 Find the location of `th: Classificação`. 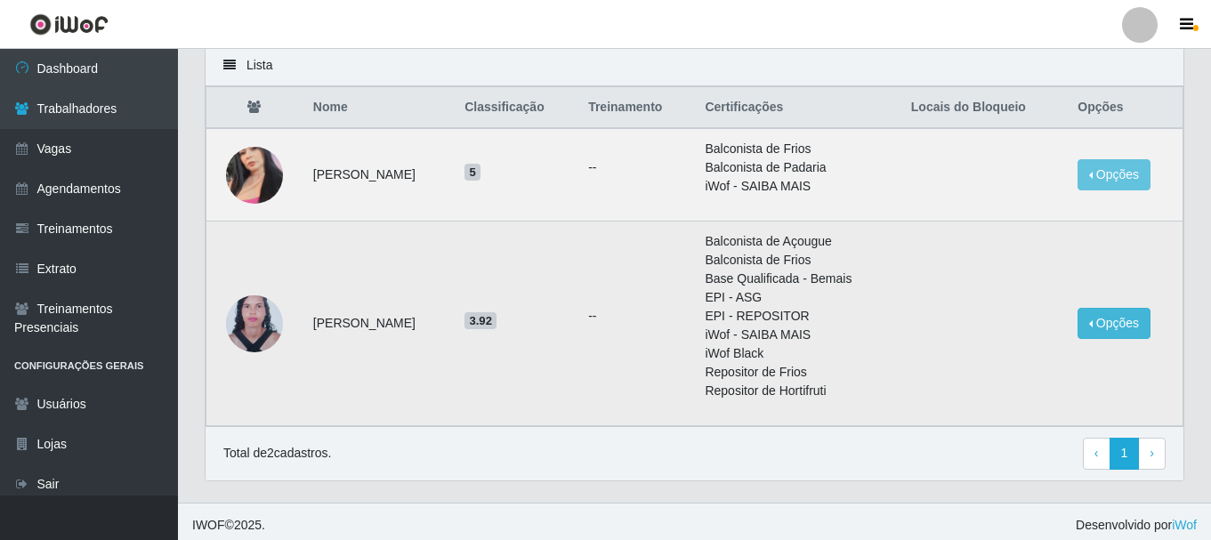

th: Classificação is located at coordinates (515, 108).